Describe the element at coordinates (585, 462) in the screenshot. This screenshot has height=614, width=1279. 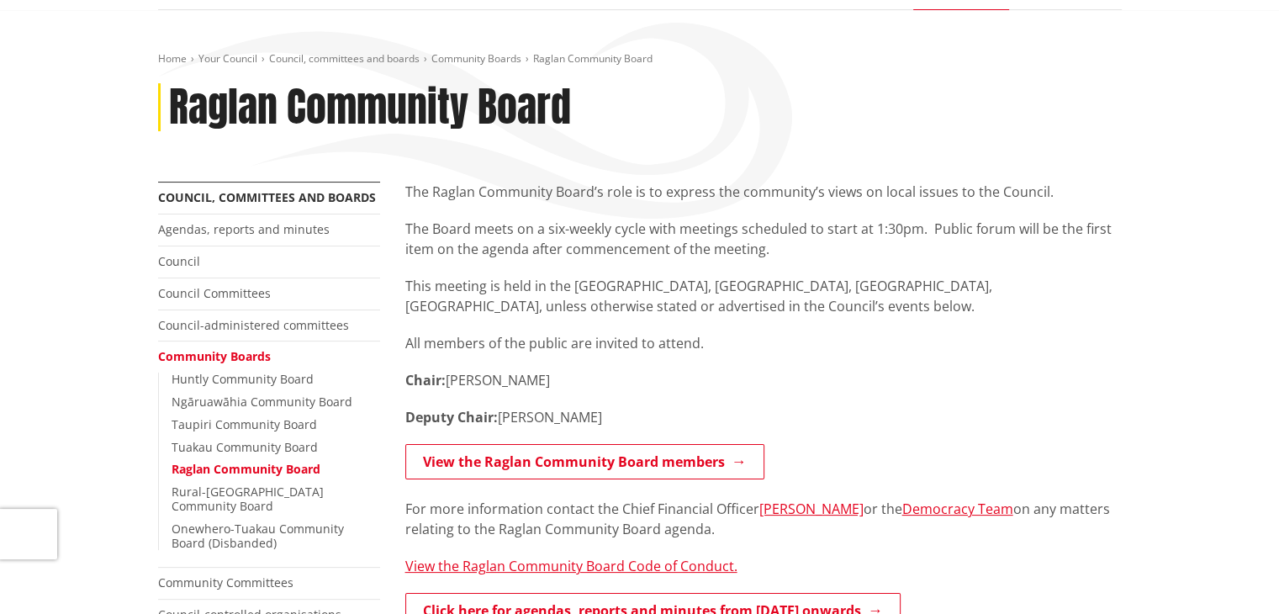
I see `a: View the Raglan Community Board members` at that location.